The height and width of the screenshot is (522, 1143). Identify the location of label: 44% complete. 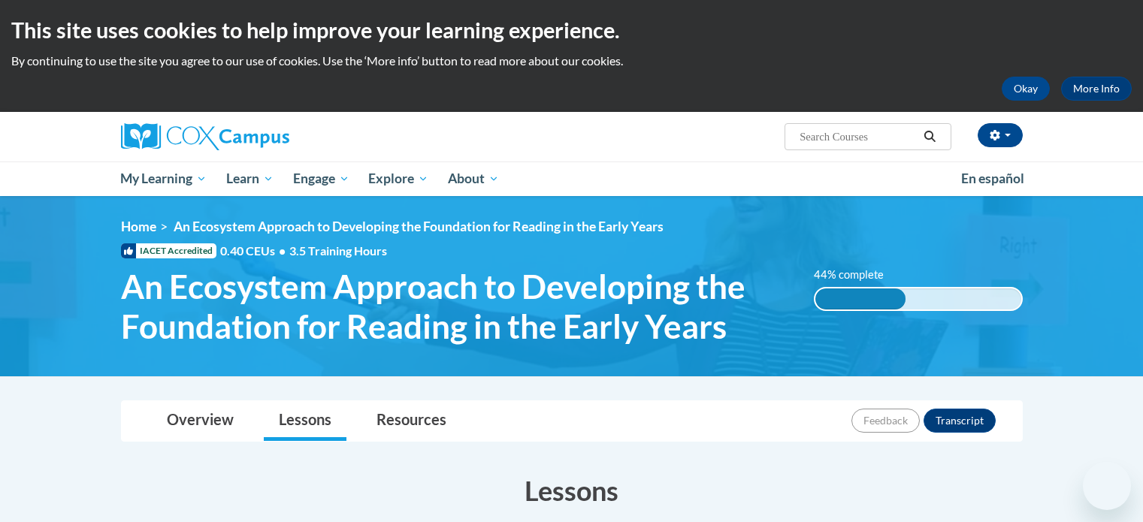
(857, 275).